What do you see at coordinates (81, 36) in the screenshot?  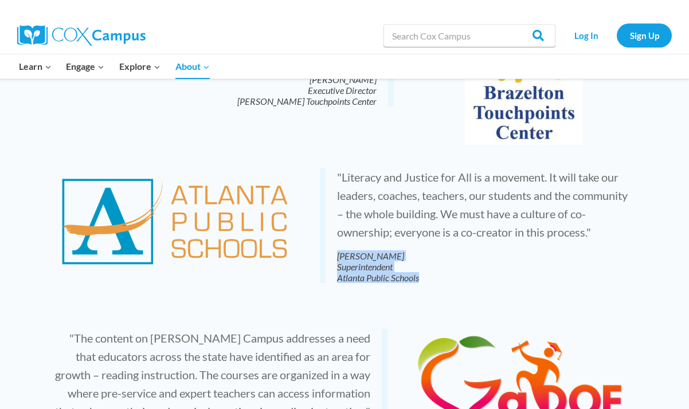 I see `img: Cox Campus` at bounding box center [81, 36].